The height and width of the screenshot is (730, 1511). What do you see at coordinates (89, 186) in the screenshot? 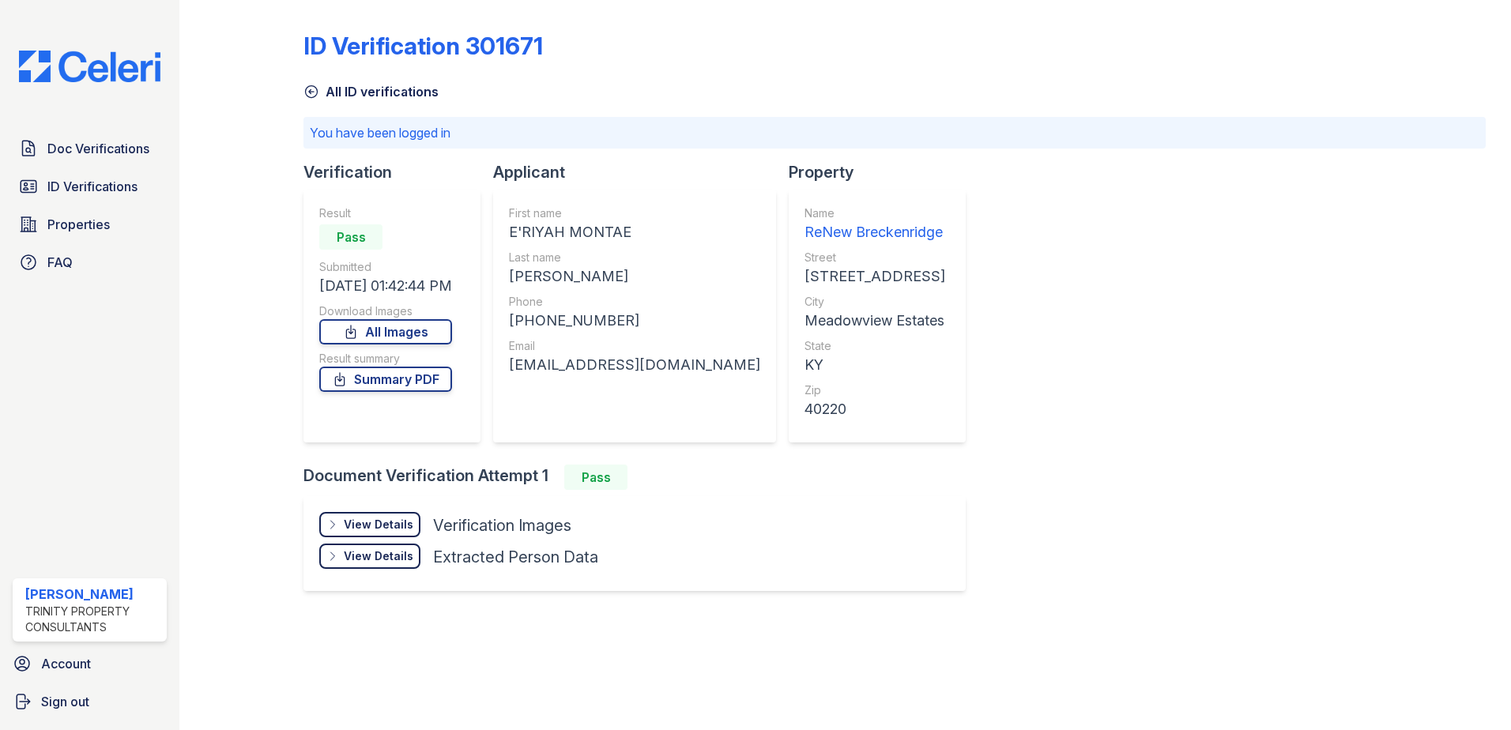
I see `a: ID Verifications` at bounding box center [89, 186].